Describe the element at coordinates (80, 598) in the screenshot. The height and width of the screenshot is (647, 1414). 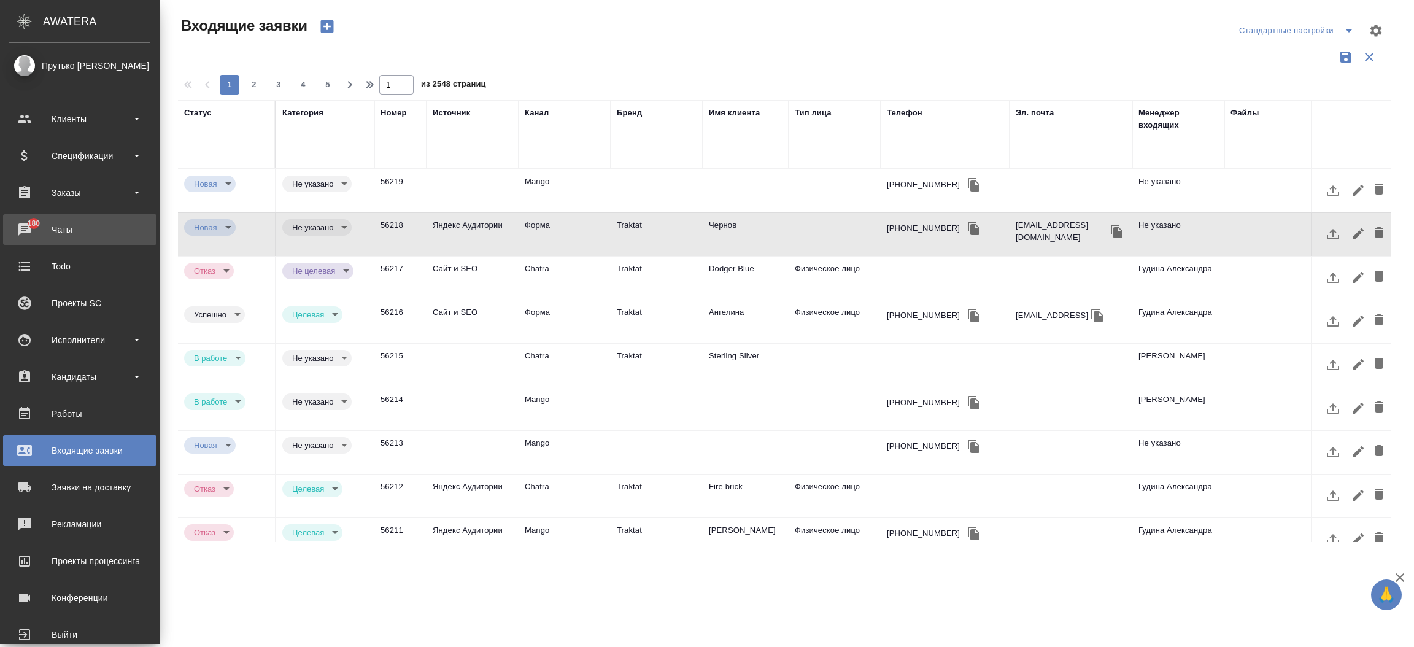
I see `a: Конференции` at that location.